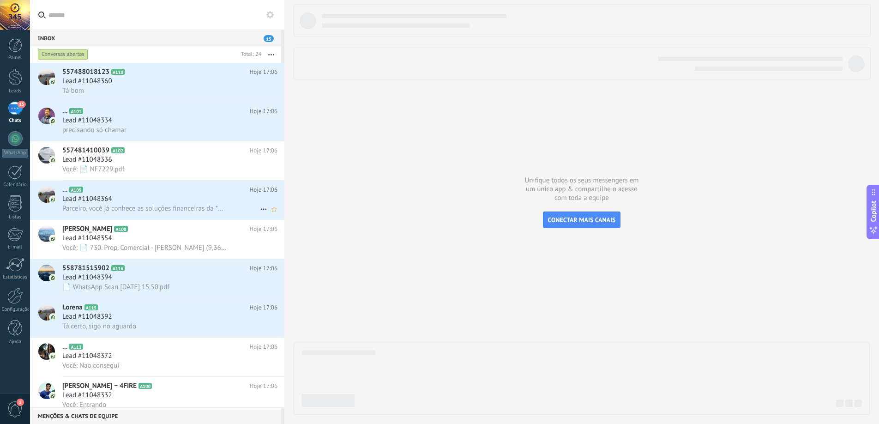  I want to click on button: Mais, so click(271, 54).